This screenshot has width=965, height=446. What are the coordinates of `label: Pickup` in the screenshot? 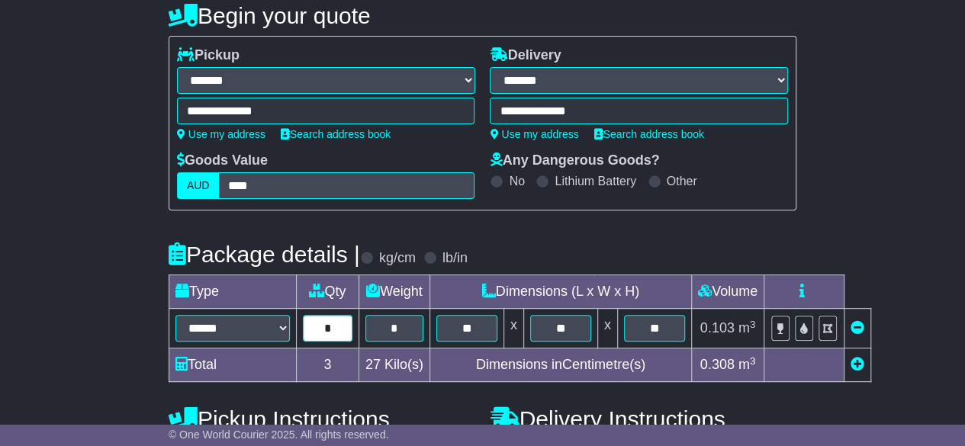 It's located at (208, 56).